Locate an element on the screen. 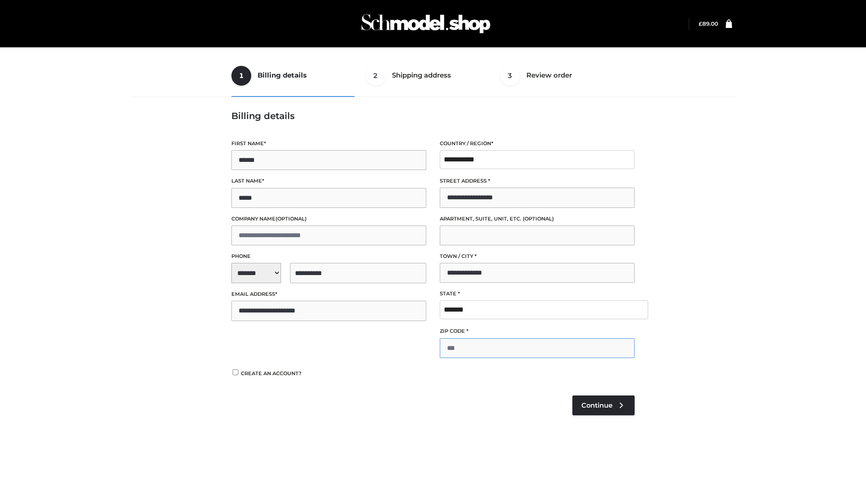 This screenshot has width=866, height=487. a: Schmodel Admin 964 is located at coordinates (426, 23).